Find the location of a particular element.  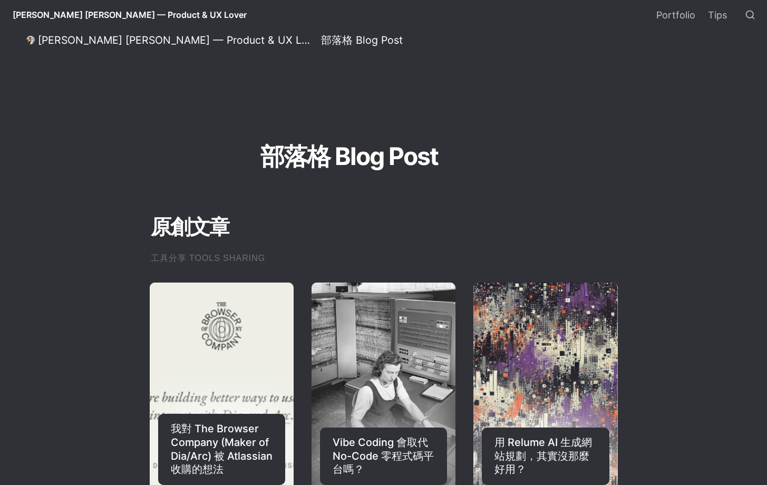

h1: 原創文章 is located at coordinates (384, 227).